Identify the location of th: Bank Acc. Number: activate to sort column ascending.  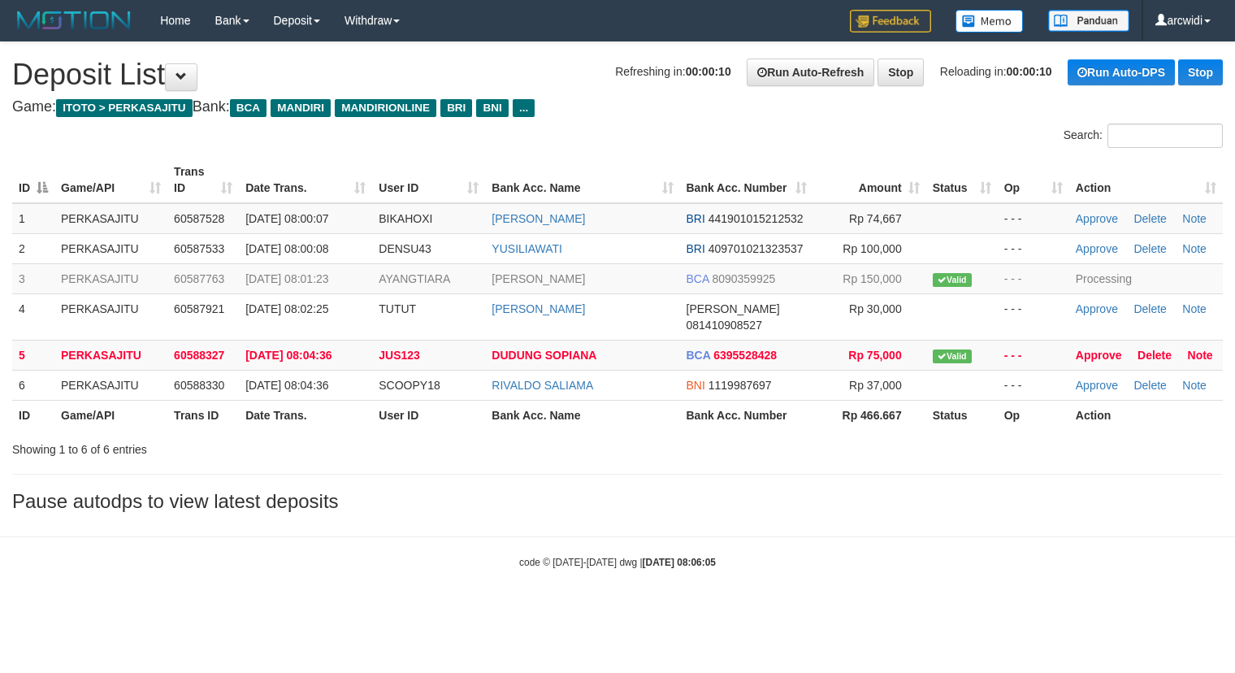
(747, 180).